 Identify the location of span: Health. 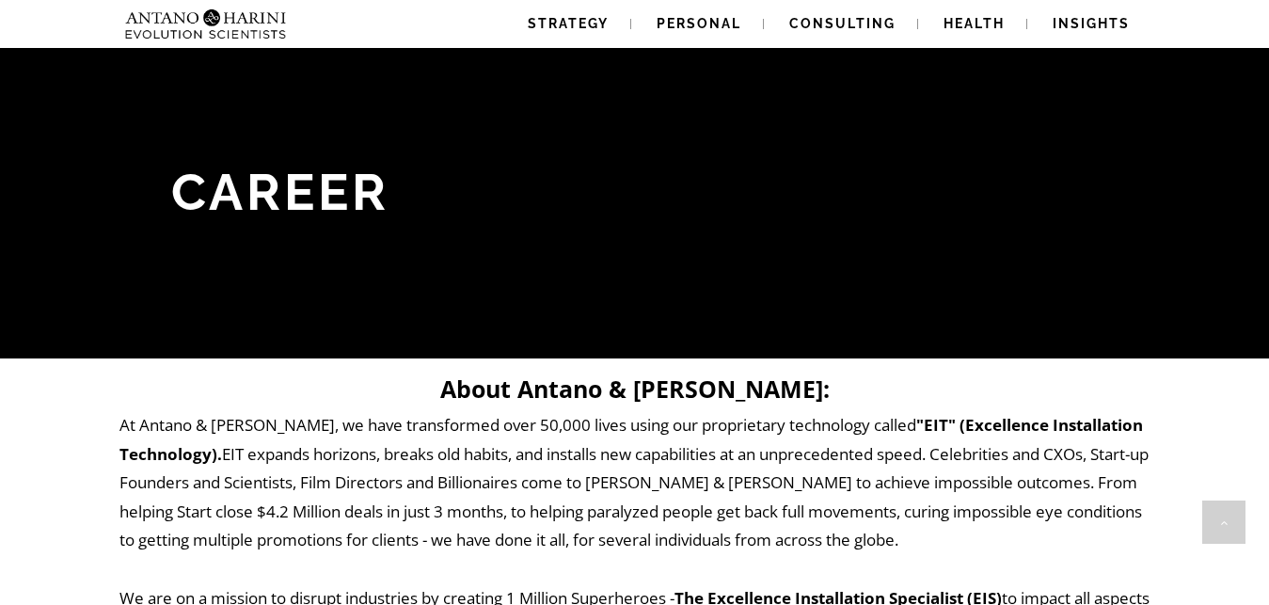
(974, 24).